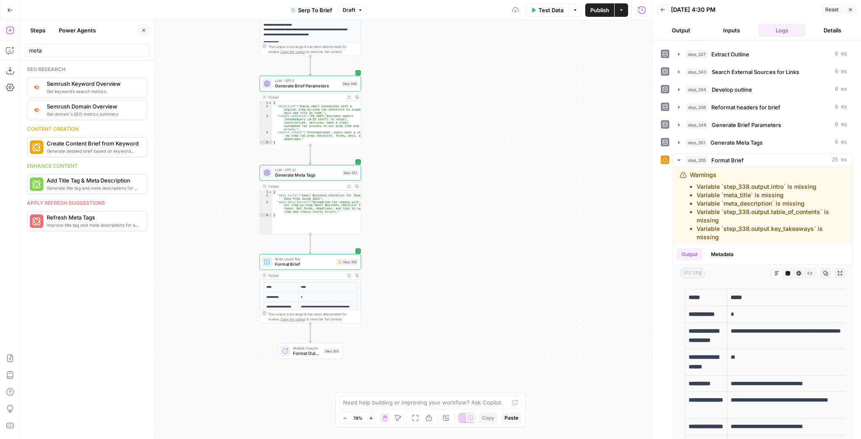 The width and height of the screenshot is (861, 439). Describe the element at coordinates (511, 418) in the screenshot. I see `button: Paste` at that location.